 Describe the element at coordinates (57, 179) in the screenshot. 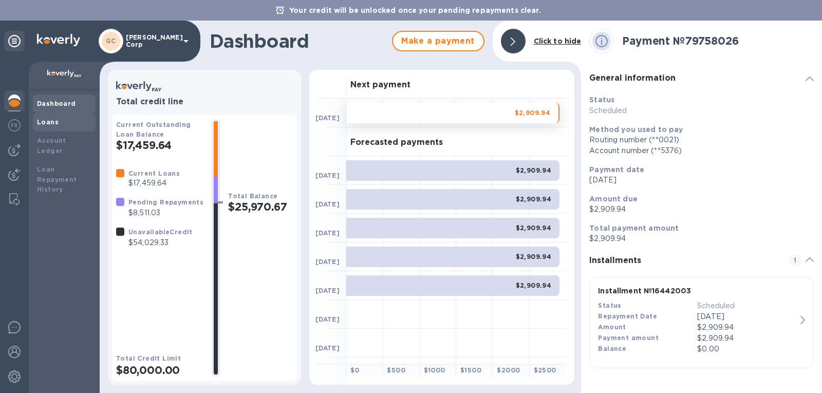

I see `b: Loan Repayment History` at that location.